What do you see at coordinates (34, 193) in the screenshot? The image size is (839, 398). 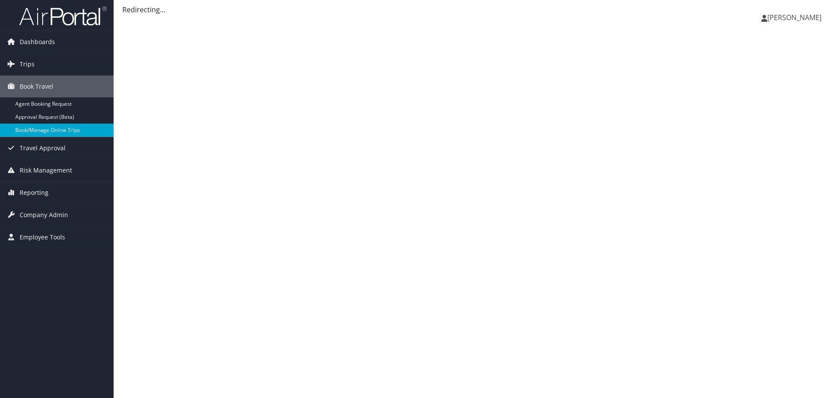 I see `span: Reporting` at bounding box center [34, 193].